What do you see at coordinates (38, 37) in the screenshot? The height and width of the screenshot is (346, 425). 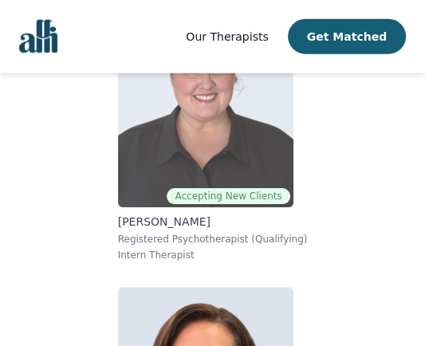 I see `img: alli logo` at bounding box center [38, 37].